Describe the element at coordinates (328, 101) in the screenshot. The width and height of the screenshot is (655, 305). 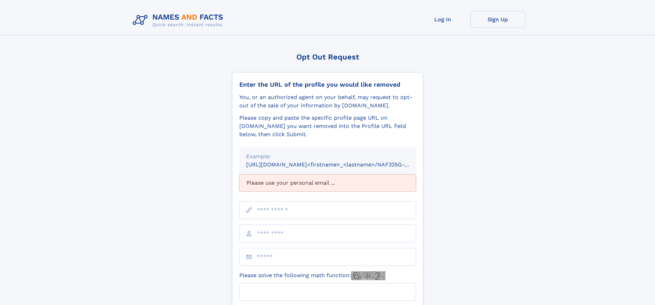
I see `div: You, or an authorized agent on your behalf, may request to opt-out of the sale of your informatio...` at that location.